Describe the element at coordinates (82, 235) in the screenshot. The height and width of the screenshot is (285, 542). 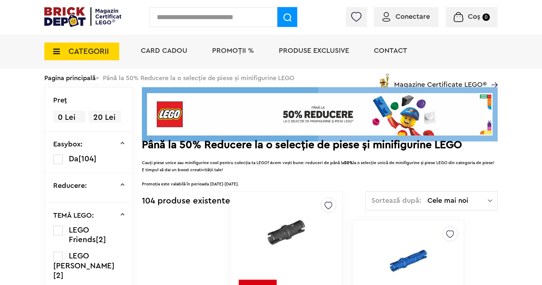
I see `span: LEGO Friends` at that location.